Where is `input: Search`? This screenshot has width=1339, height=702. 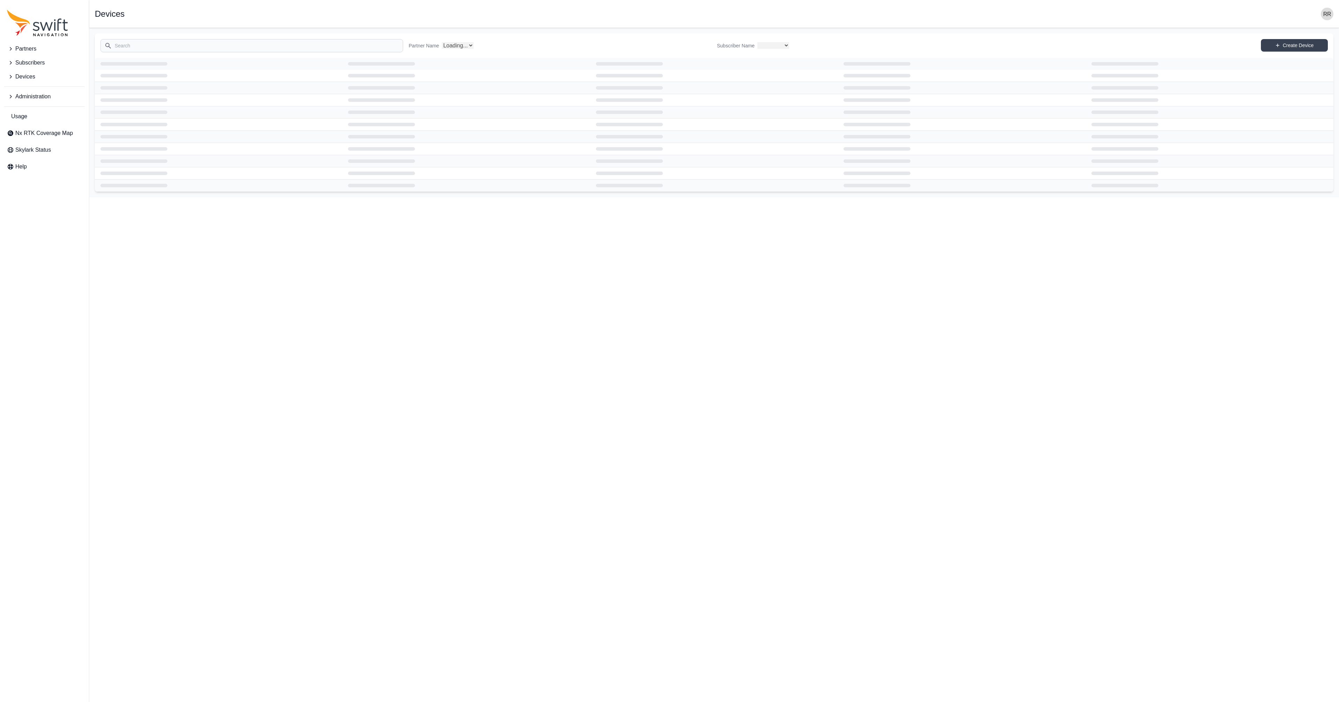
input: Search is located at coordinates (252, 46).